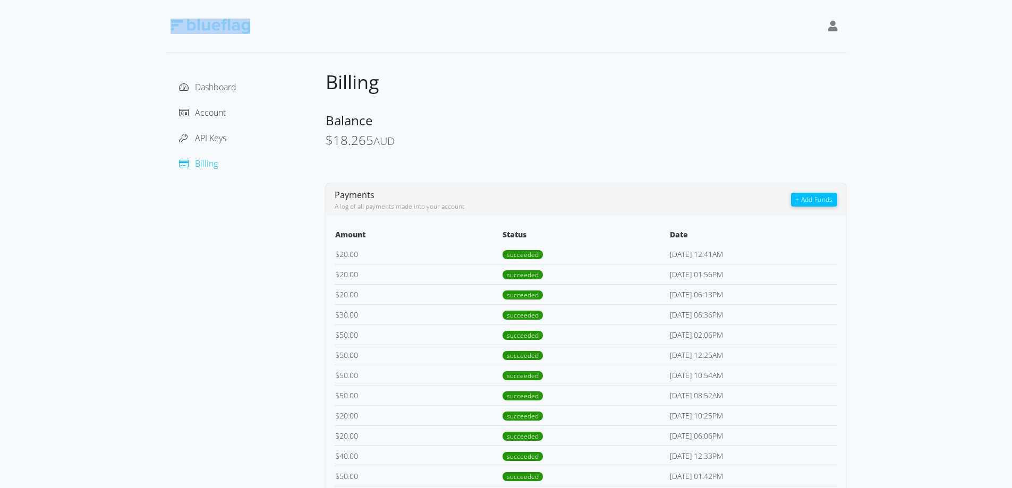 The height and width of the screenshot is (488, 1012). What do you see at coordinates (418, 236) in the screenshot?
I see `th: Amount` at bounding box center [418, 236].